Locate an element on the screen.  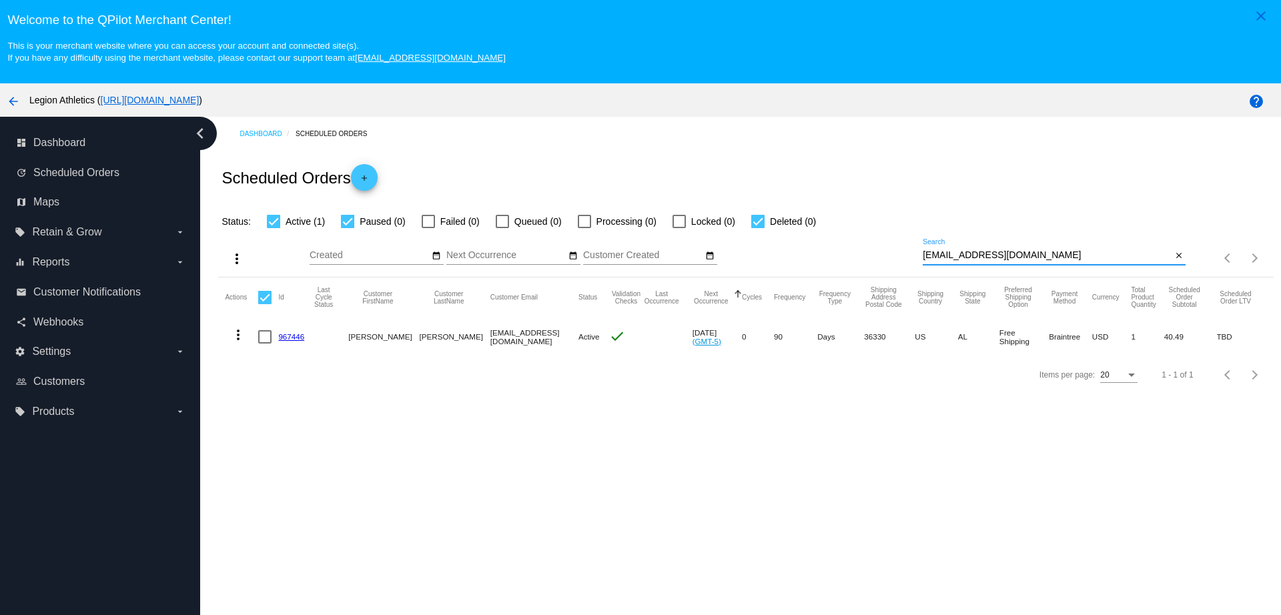
mat-icon: add is located at coordinates (364, 182).